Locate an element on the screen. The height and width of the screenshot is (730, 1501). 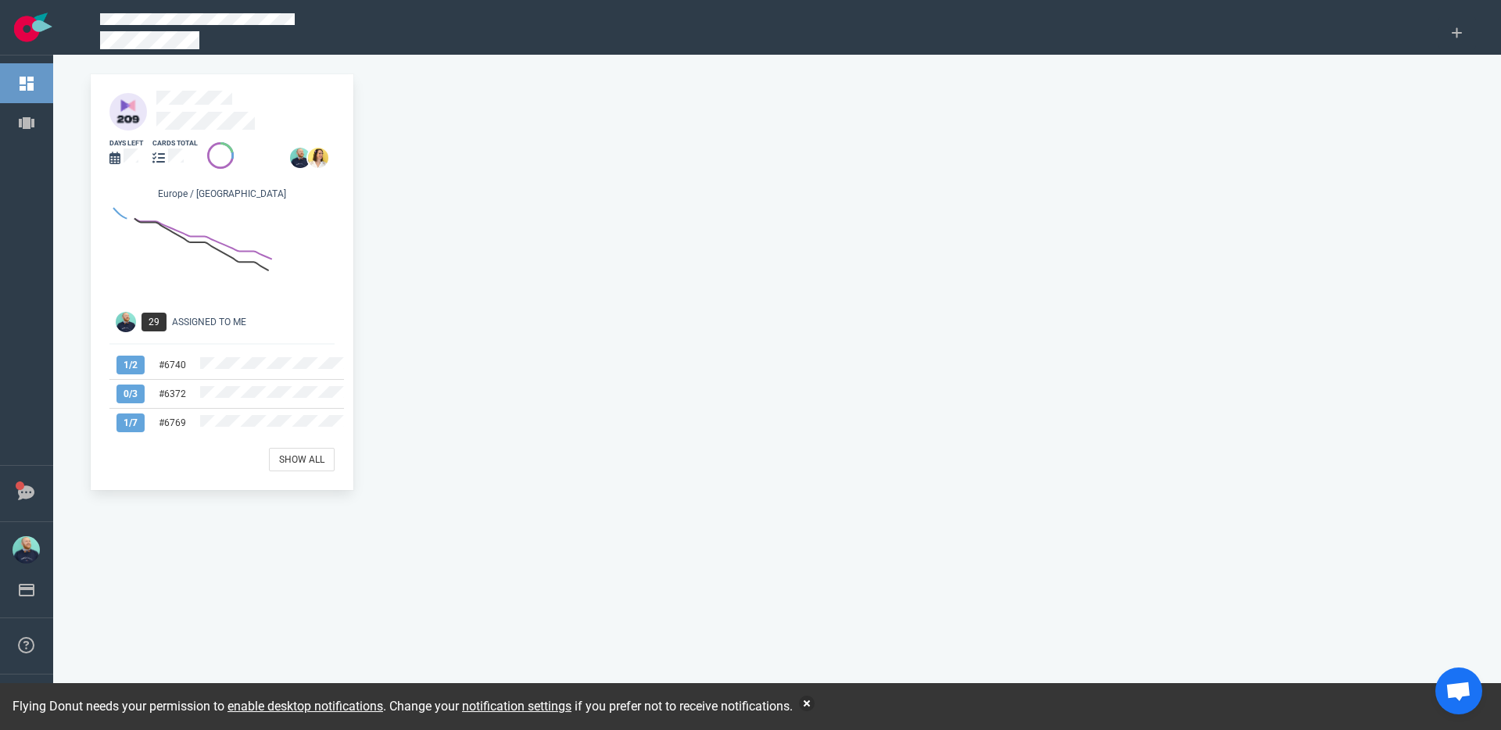
span: 1 / 7 is located at coordinates (131, 423).